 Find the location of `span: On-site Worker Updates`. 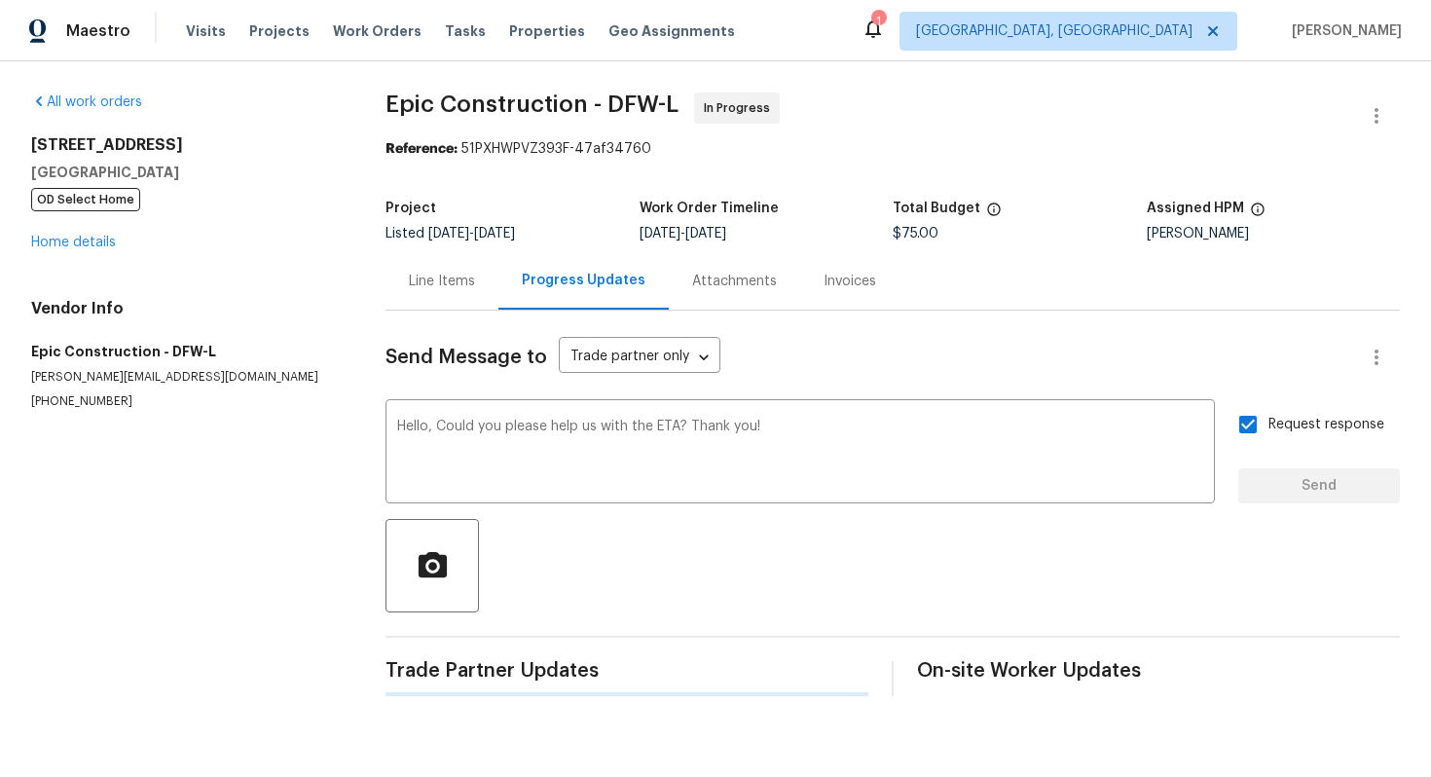

span: On-site Worker Updates is located at coordinates (1158, 671).